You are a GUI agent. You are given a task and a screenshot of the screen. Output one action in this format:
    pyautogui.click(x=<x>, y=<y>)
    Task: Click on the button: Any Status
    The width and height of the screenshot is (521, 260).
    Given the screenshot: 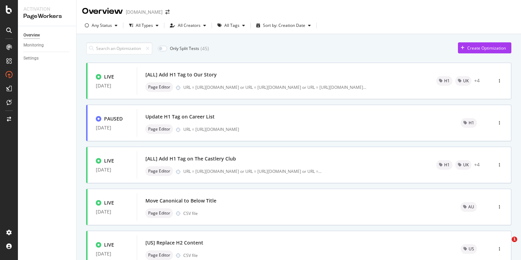 What is the action you would take?
    pyautogui.click(x=101, y=26)
    